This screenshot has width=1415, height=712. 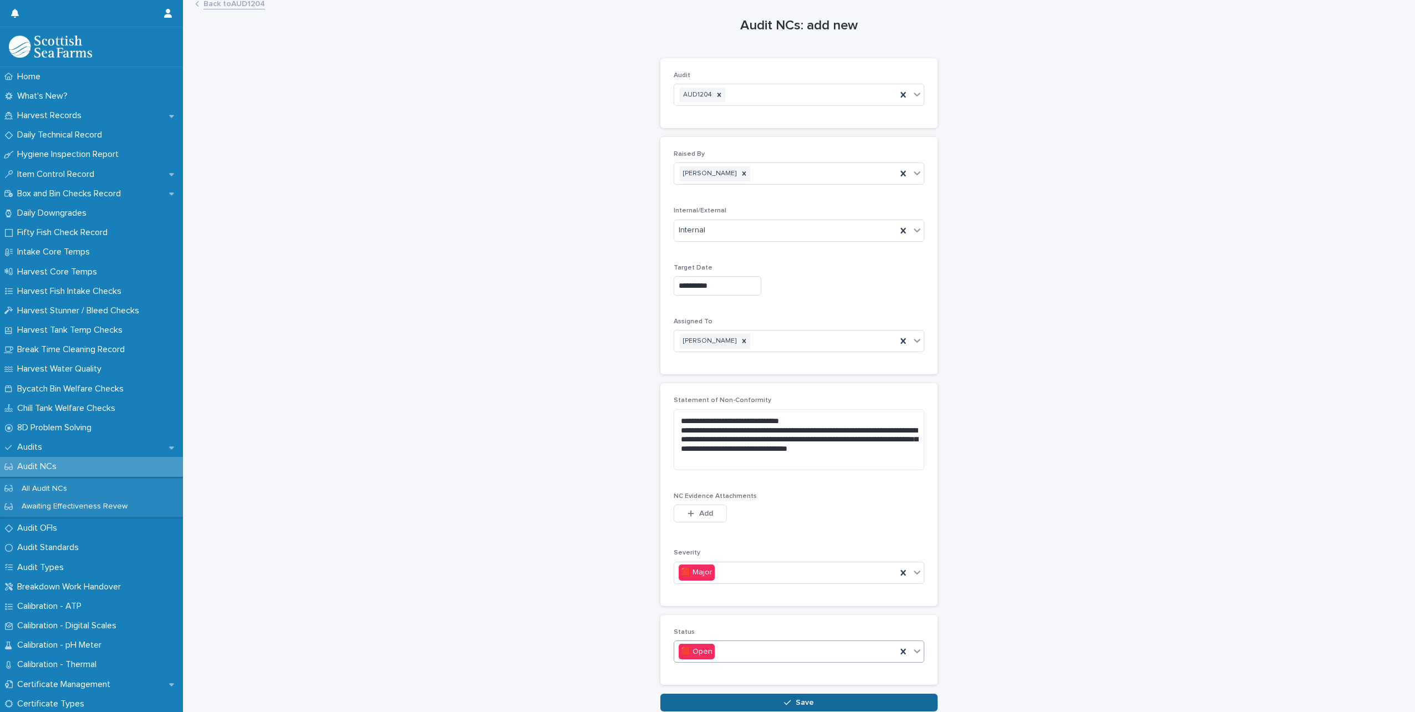 I want to click on p: Calibration - Thermal, so click(x=59, y=664).